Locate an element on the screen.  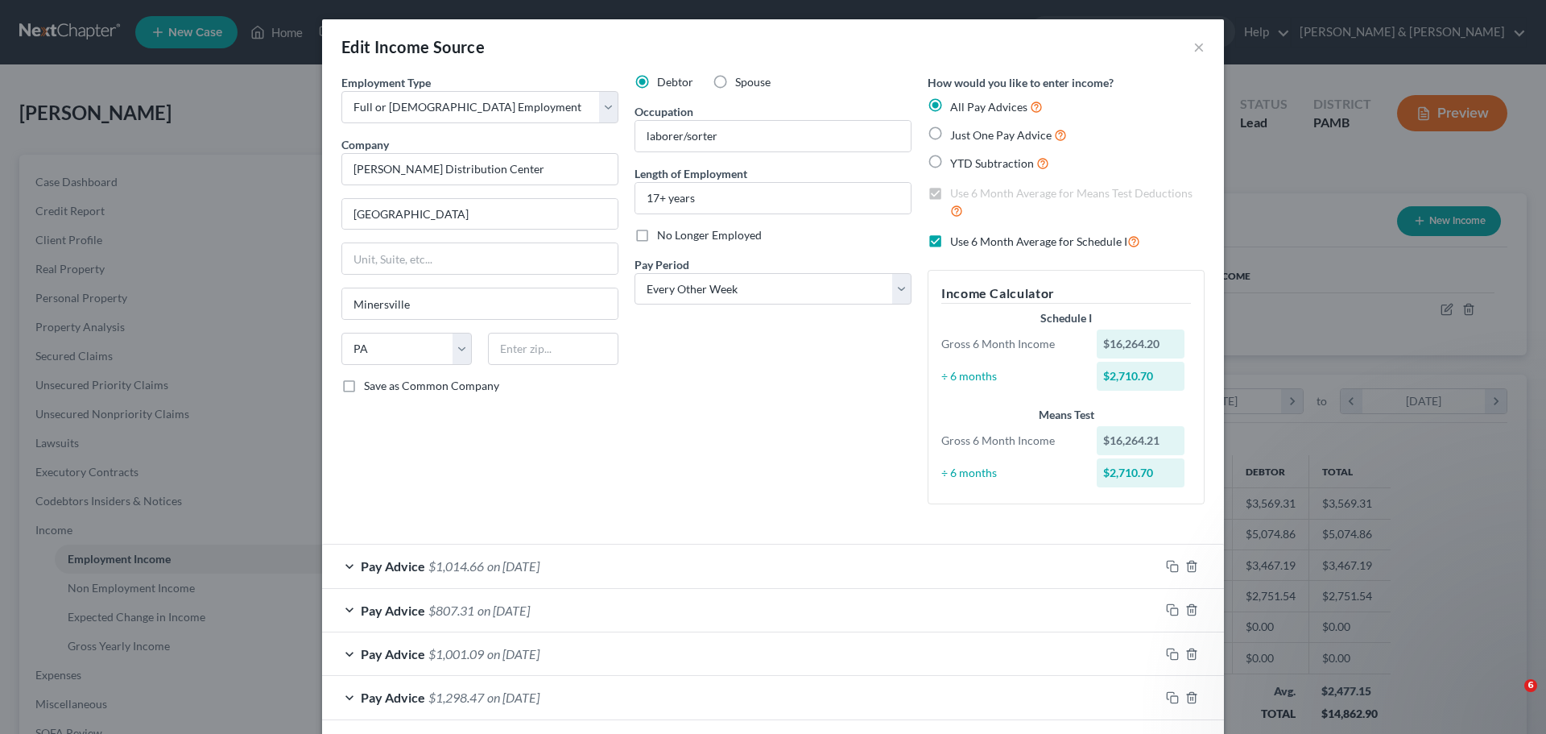
span: 6 is located at coordinates (1531, 685).